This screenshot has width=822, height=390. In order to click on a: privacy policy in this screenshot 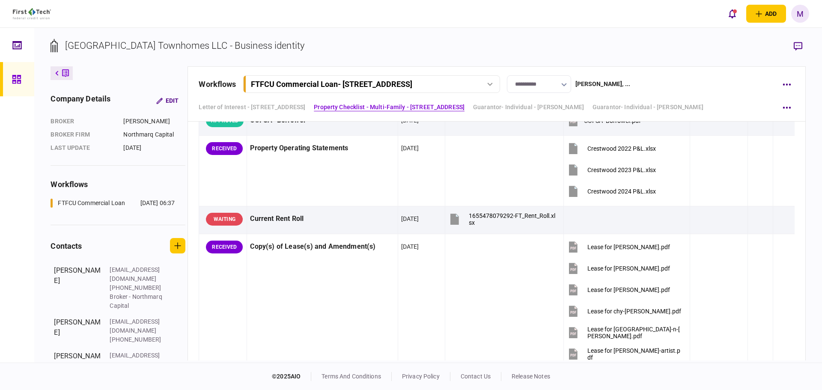, I will do `click(421, 376)`.